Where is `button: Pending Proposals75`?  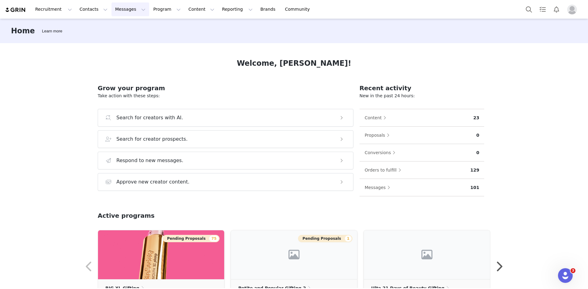 button: Pending Proposals75 is located at coordinates (191, 239).